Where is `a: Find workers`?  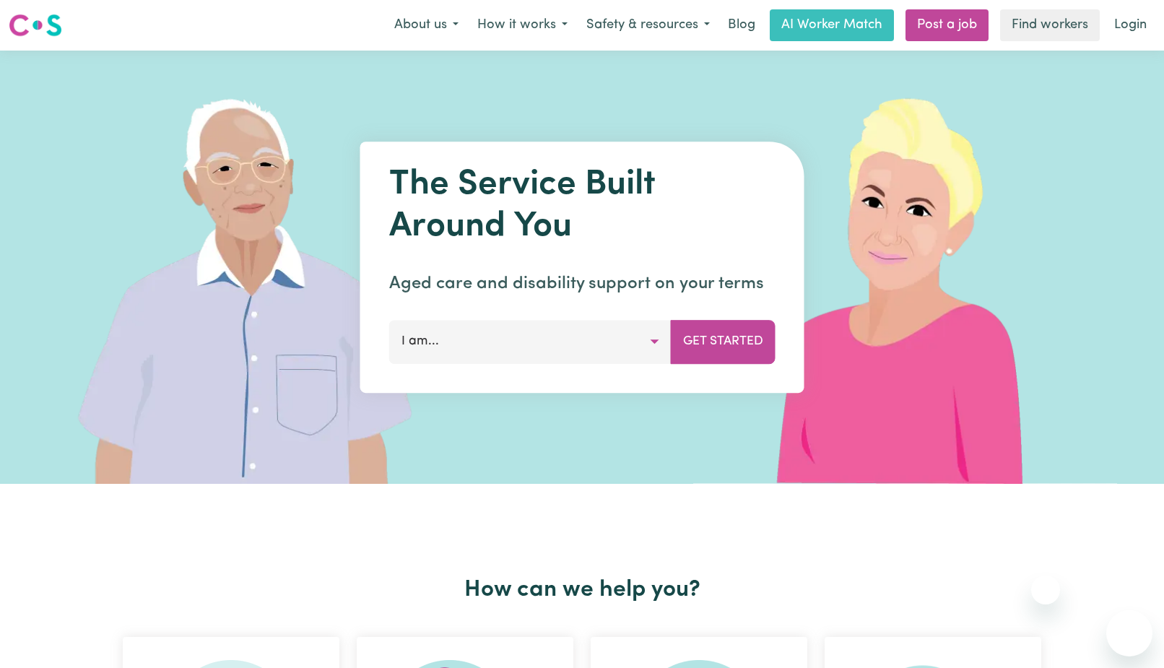 a: Find workers is located at coordinates (1050, 25).